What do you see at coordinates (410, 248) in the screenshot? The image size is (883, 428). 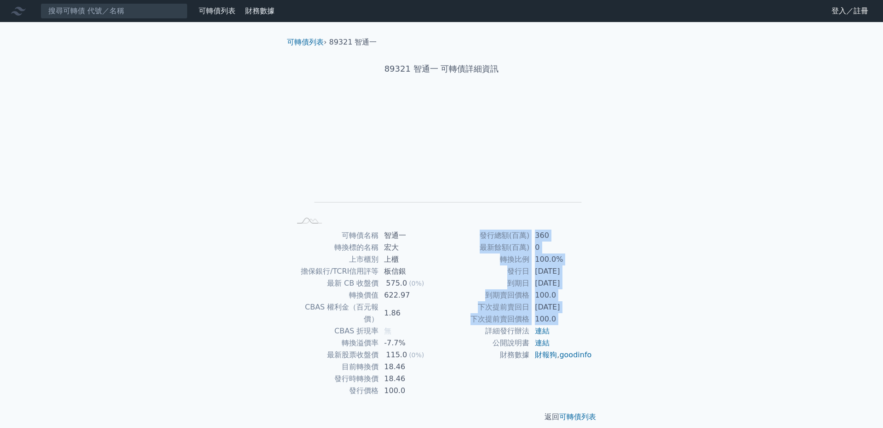 I see `td: 宏大` at bounding box center [410, 248].